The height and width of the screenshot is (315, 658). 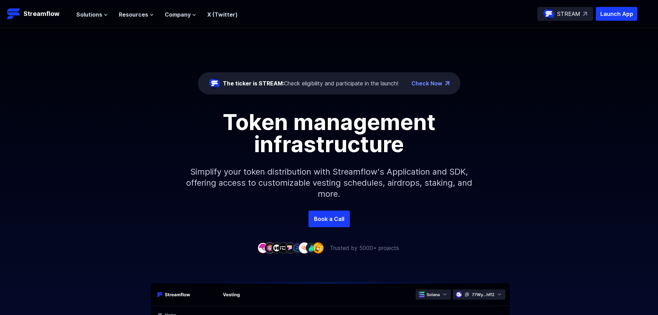 What do you see at coordinates (290, 247) in the screenshot?
I see `img: company-5` at bounding box center [290, 247].